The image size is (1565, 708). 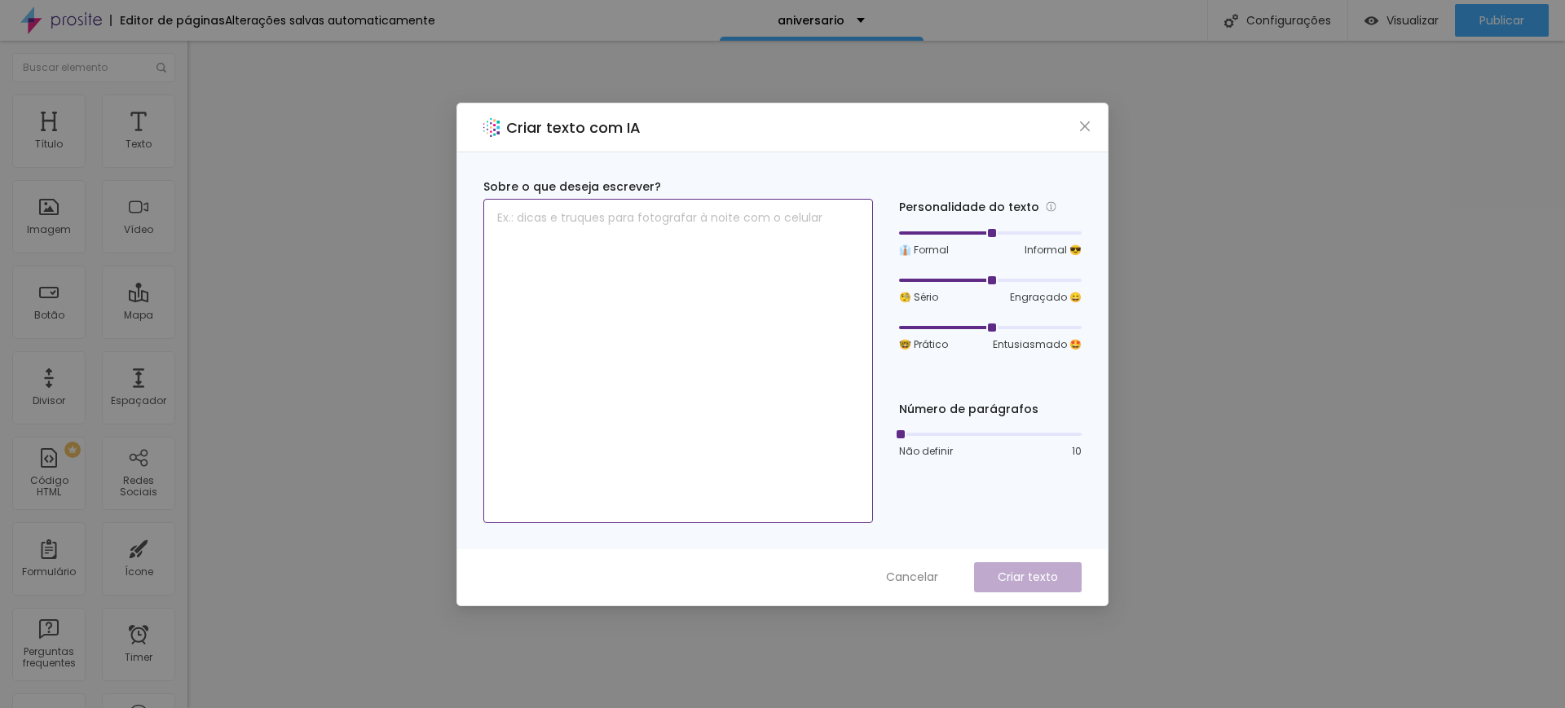 I want to click on div: Alterações salvas automaticamente, so click(x=330, y=20).